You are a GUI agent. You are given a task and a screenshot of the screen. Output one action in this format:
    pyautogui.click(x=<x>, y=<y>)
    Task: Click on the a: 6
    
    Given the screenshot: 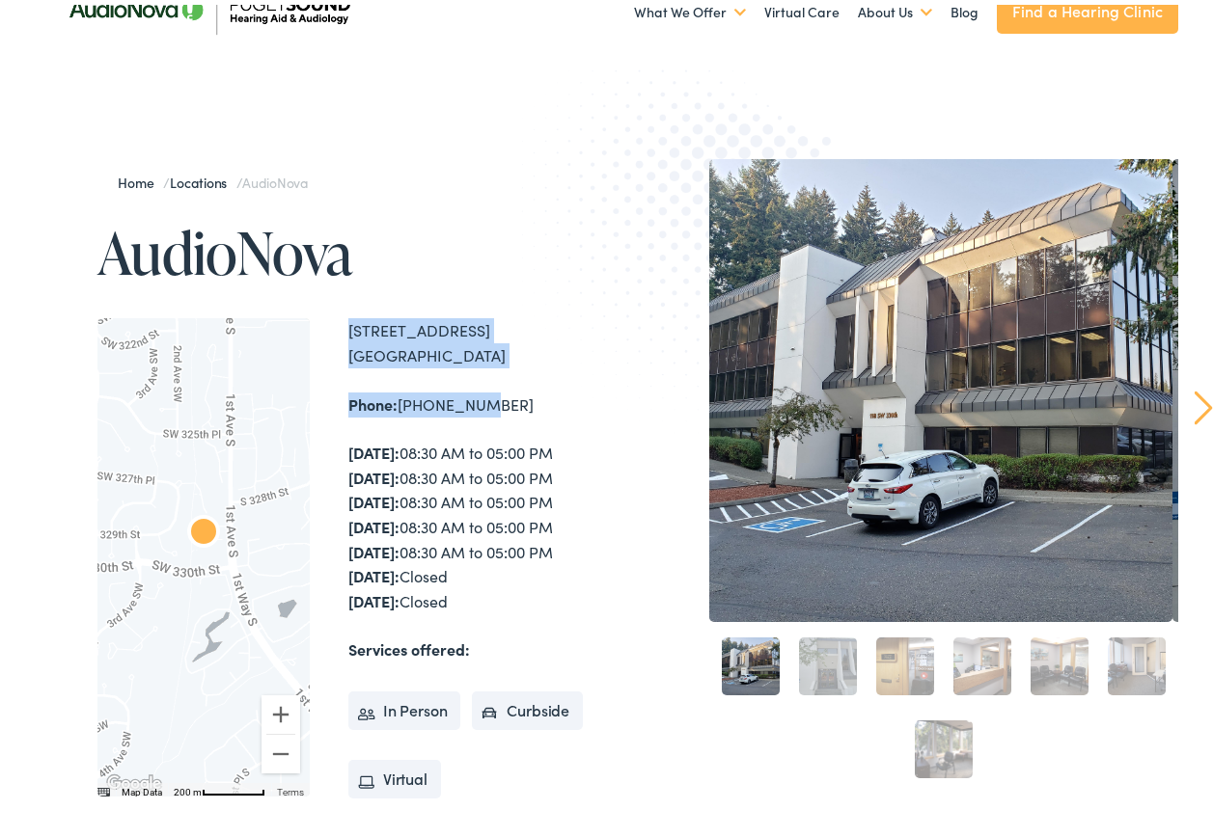 What is the action you would take?
    pyautogui.click(x=1136, y=662)
    